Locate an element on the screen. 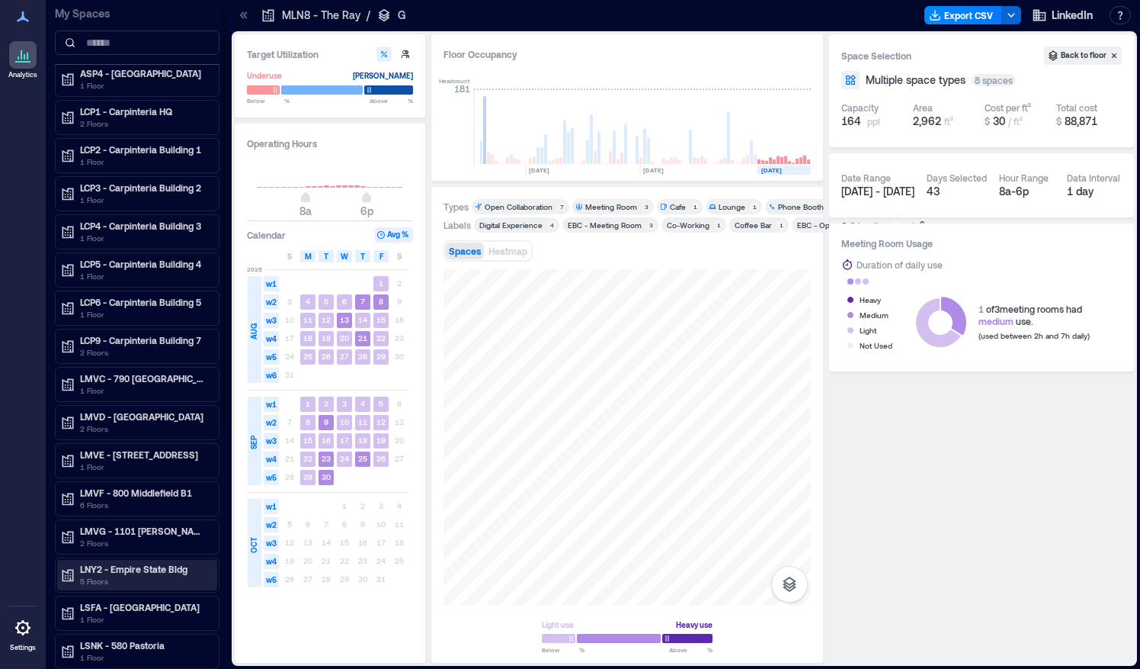 The width and height of the screenshot is (1140, 669). text: 4 is located at coordinates (308, 301).